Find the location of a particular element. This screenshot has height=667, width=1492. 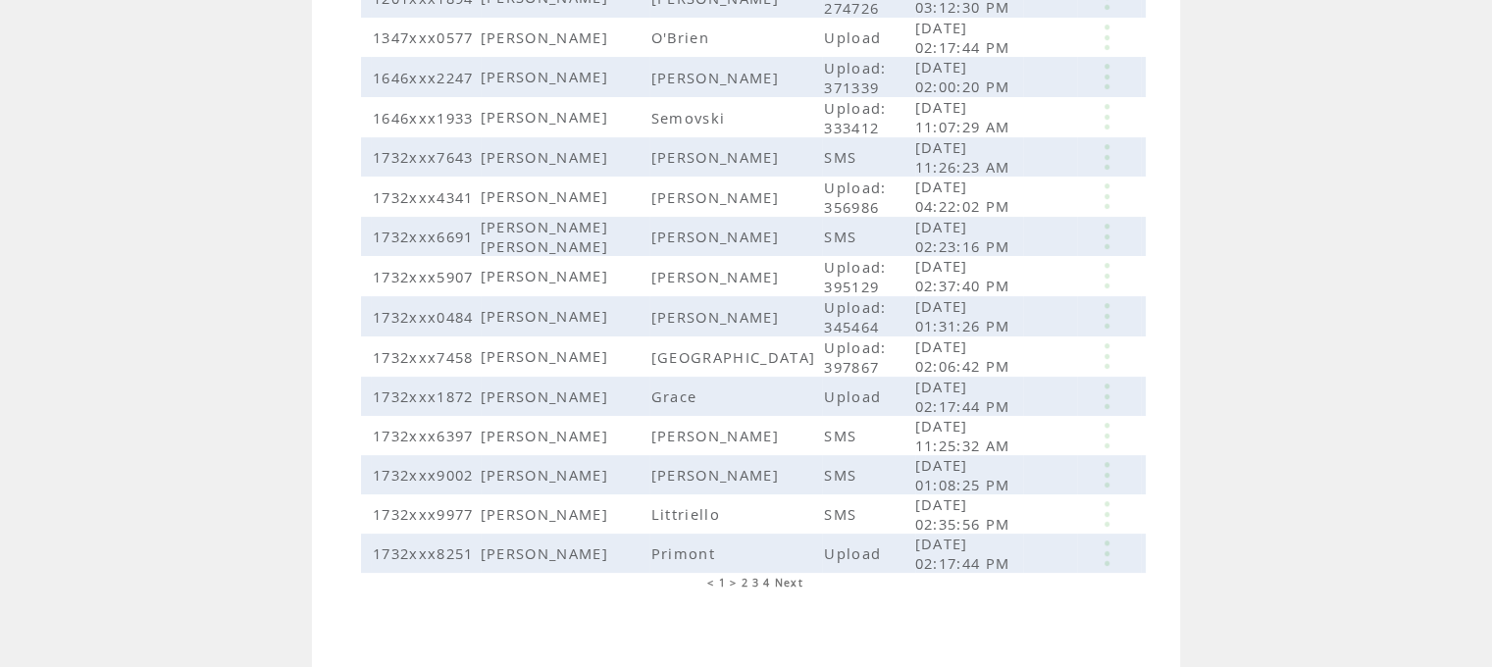

span: 1646xxx1933 is located at coordinates (426, 118).